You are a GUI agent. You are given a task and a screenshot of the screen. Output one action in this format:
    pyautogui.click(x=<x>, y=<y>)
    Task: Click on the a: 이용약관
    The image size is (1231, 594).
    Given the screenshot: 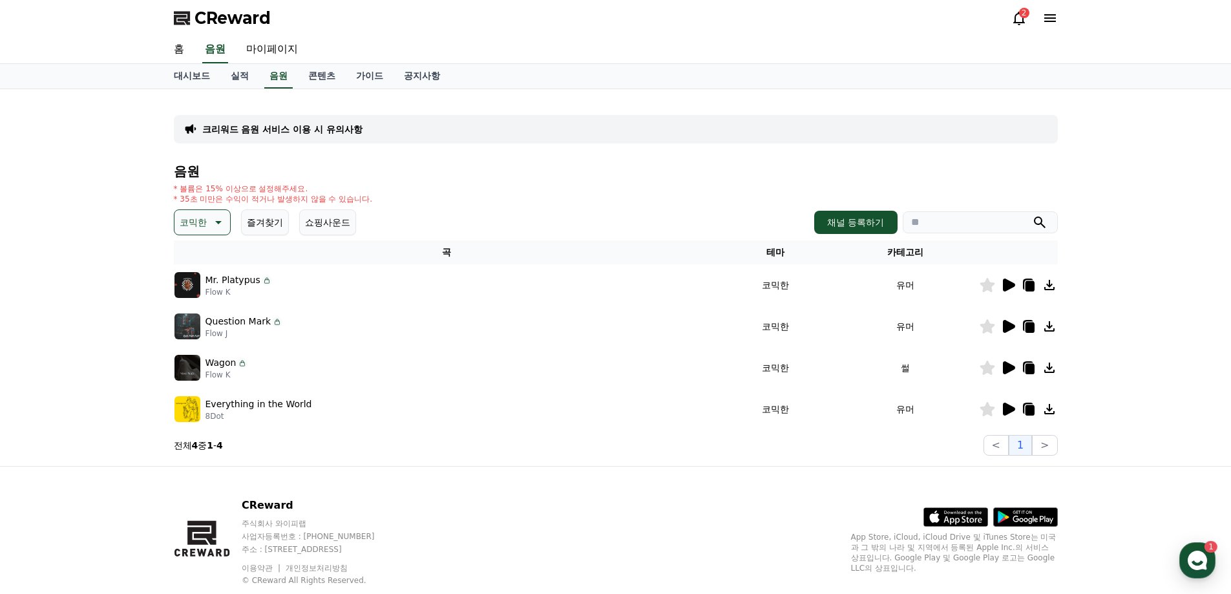 What is the action you would take?
    pyautogui.click(x=262, y=568)
    